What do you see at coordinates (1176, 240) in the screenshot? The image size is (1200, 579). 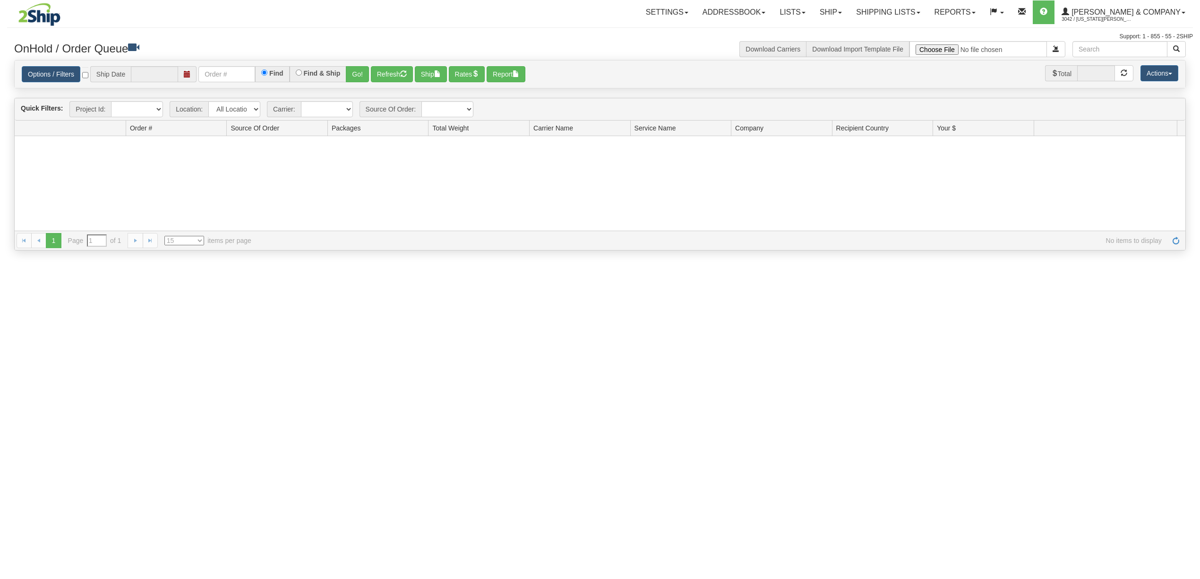 I see `a: Refresh` at bounding box center [1176, 240].